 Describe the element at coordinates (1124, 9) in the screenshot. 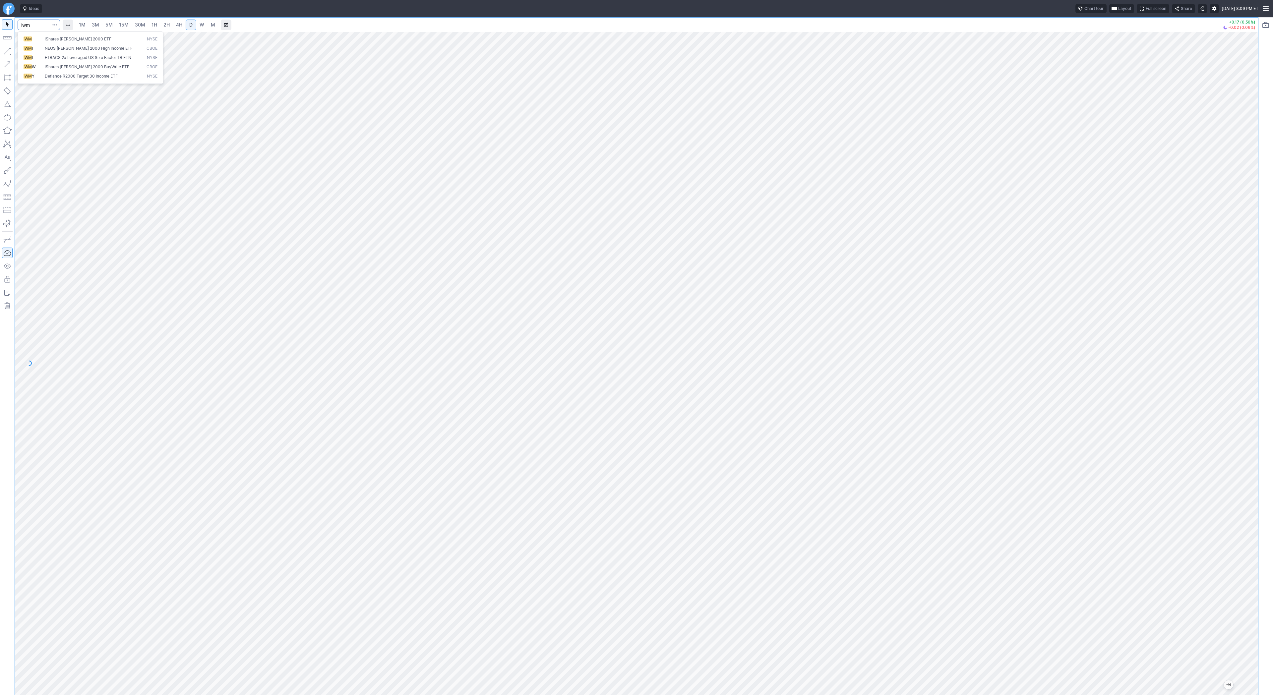

I see `span: Layout` at that location.